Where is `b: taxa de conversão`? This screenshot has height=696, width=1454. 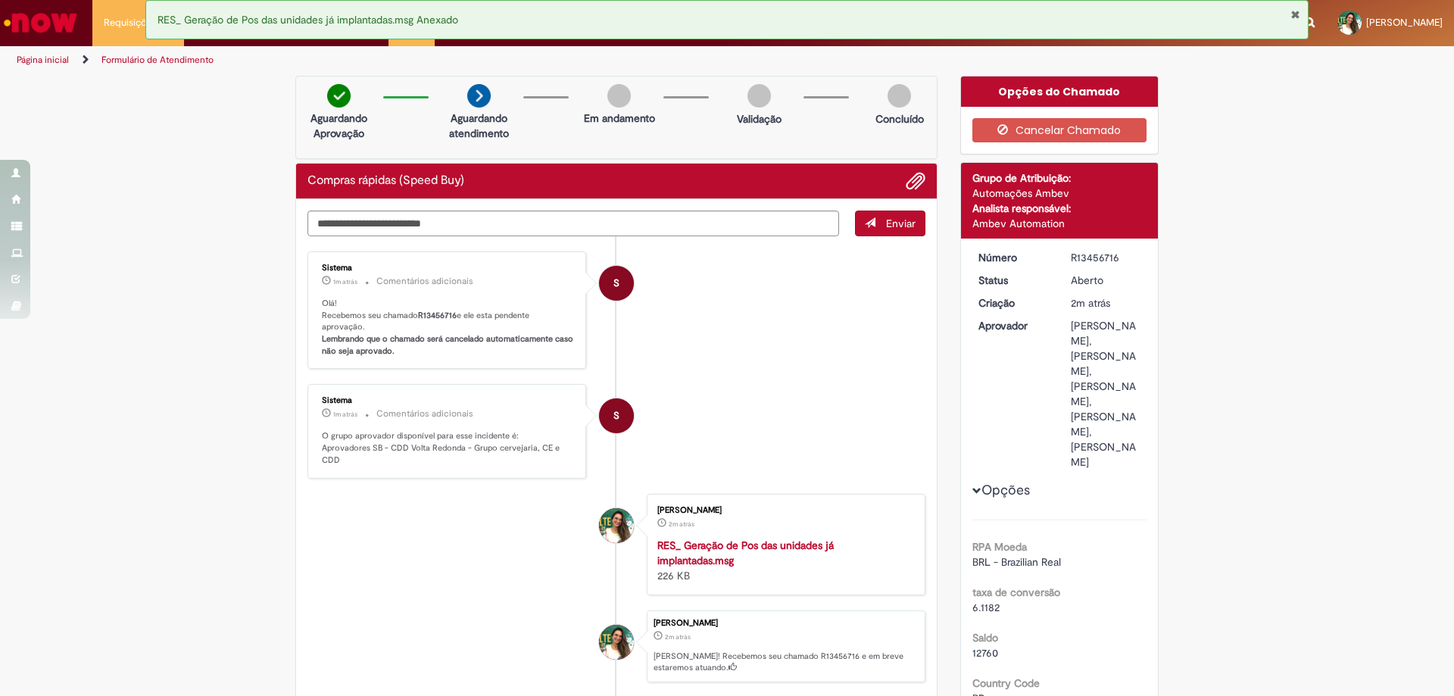
b: taxa de conversão is located at coordinates (1017, 592).